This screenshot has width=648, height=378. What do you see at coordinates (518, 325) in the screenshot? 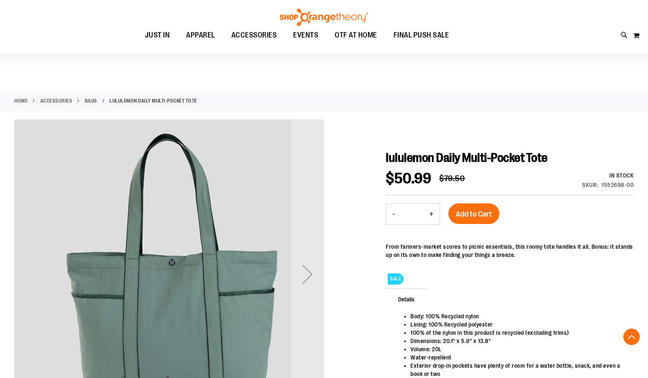
I see `li: Lining: 100% Recycled polyester` at bounding box center [518, 325].